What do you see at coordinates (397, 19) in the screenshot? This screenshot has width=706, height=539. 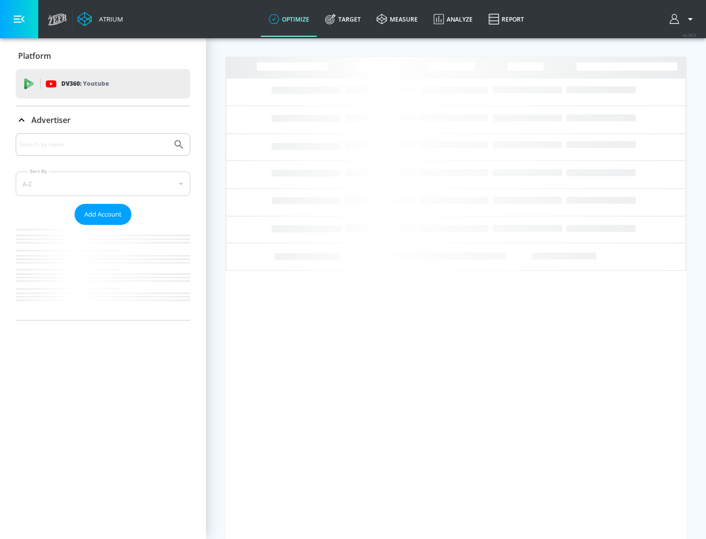 I see `a: measure` at bounding box center [397, 19].